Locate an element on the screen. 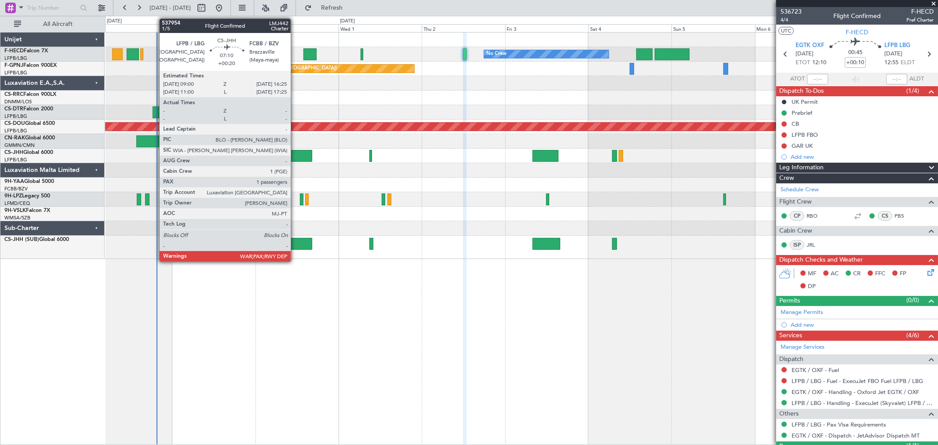  div: CS is located at coordinates (885, 216).